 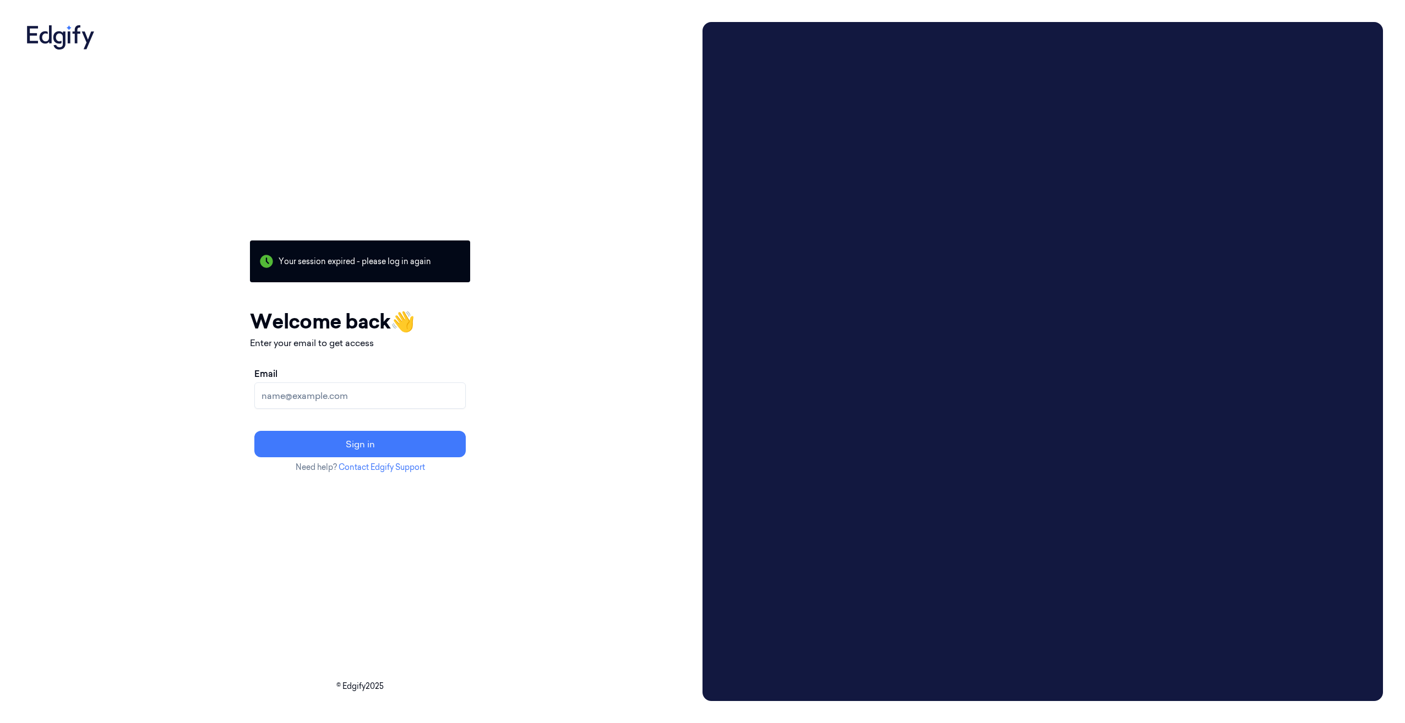 I want to click on label: Email, so click(x=266, y=374).